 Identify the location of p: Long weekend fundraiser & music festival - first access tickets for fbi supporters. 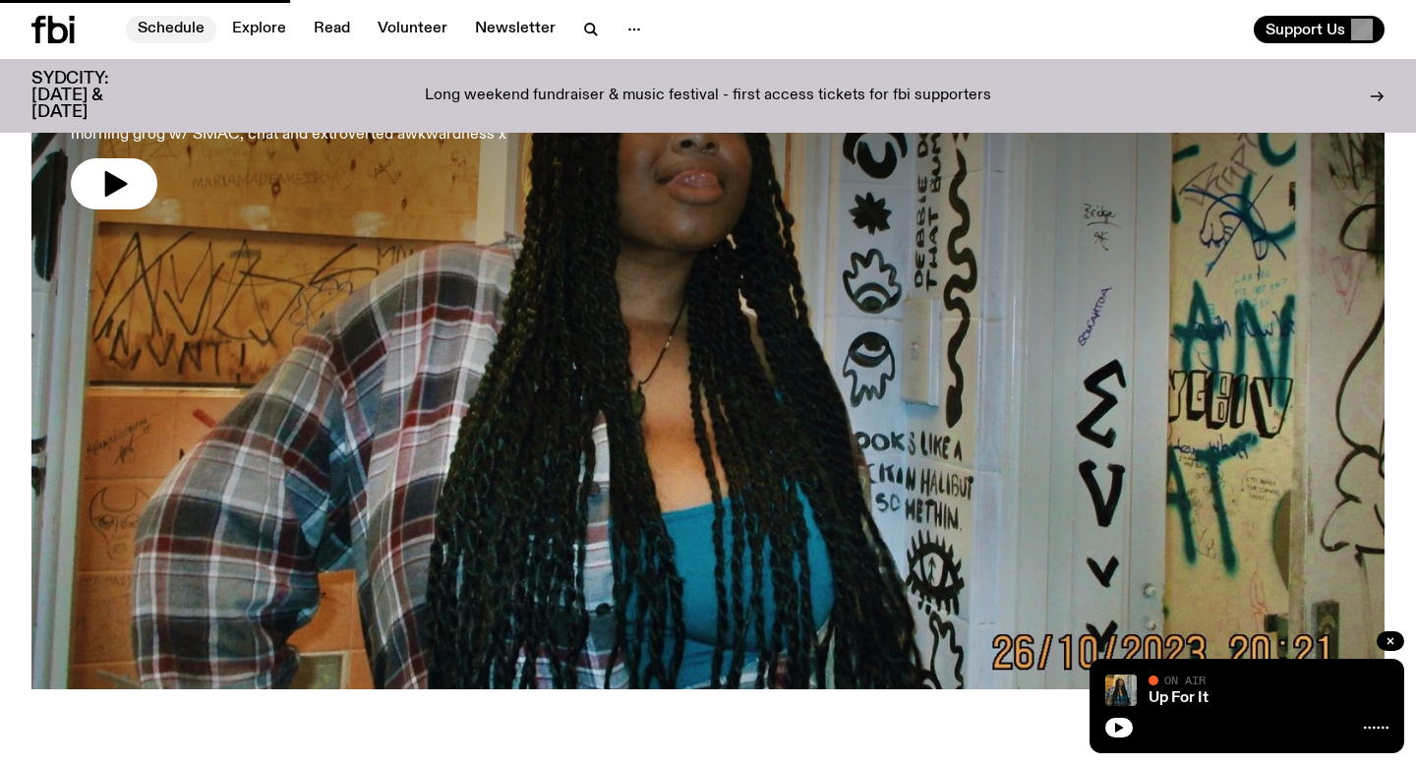
(708, 96).